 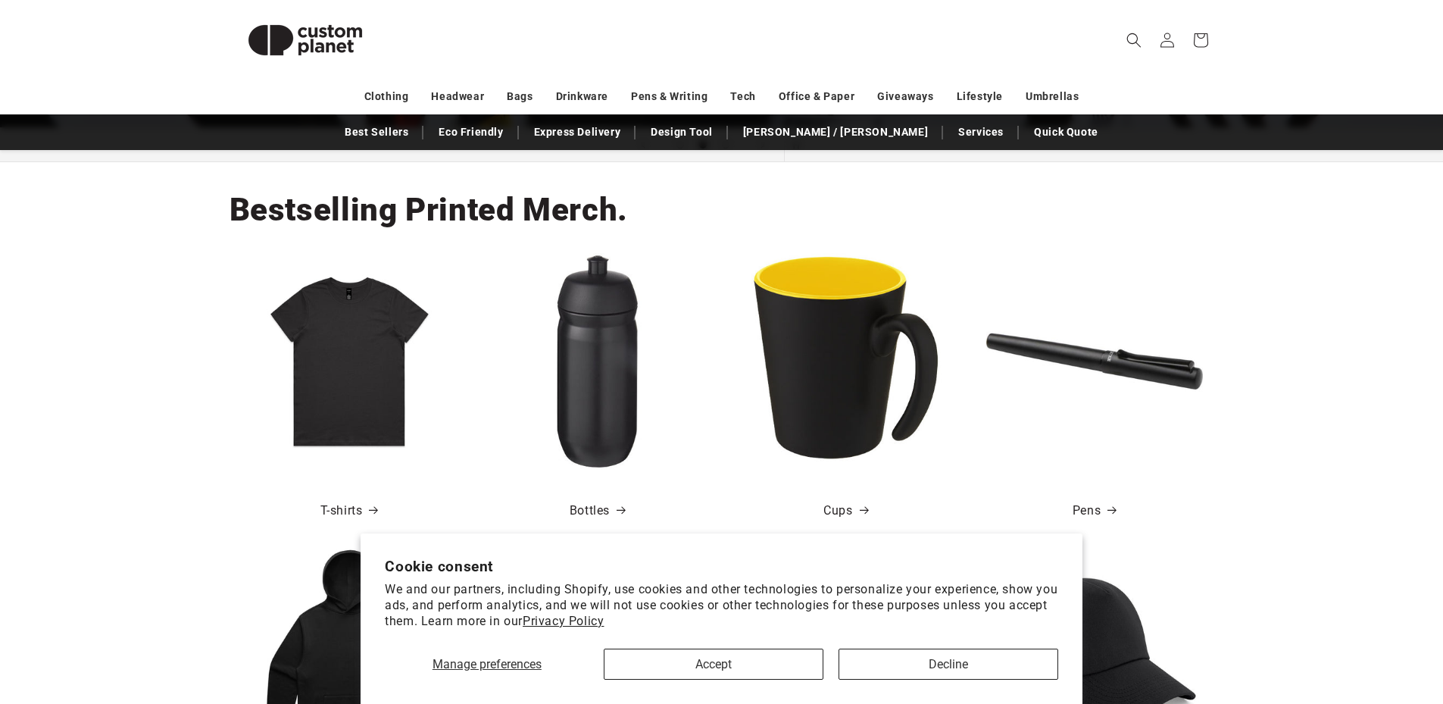 I want to click on img: Custom Planet, so click(x=305, y=40).